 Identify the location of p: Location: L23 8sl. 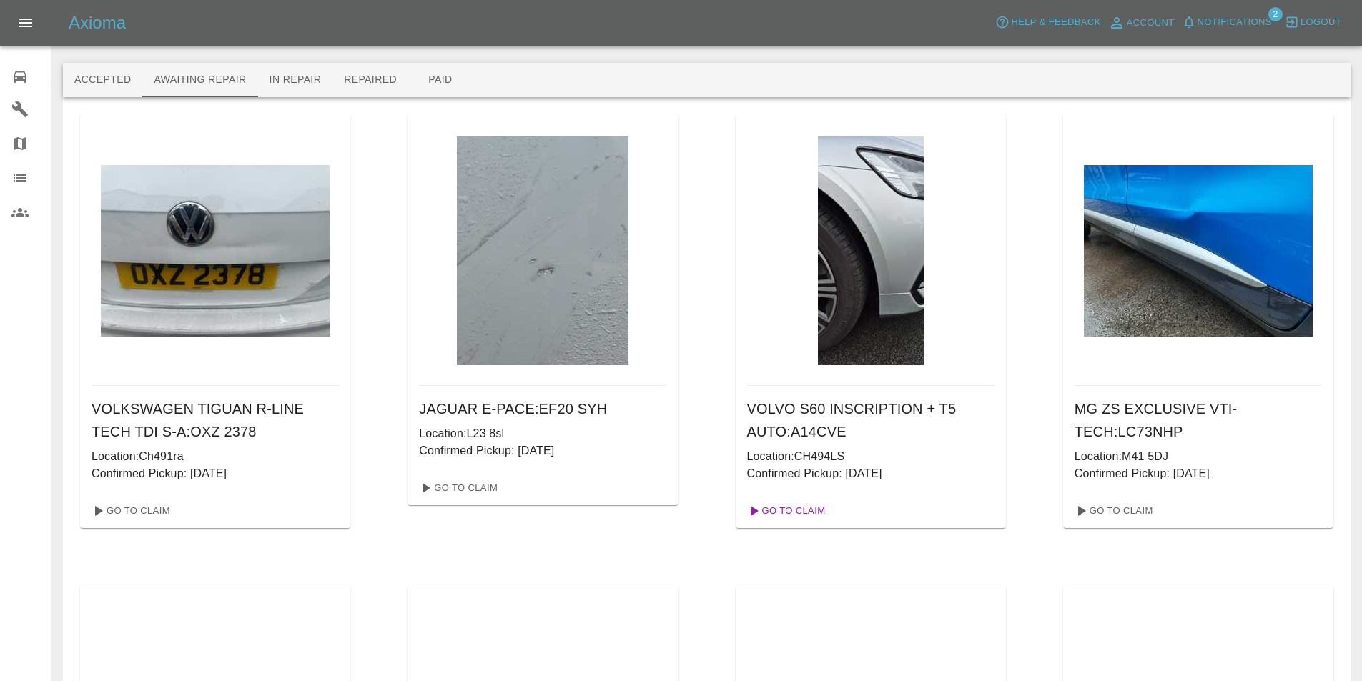
(543, 434).